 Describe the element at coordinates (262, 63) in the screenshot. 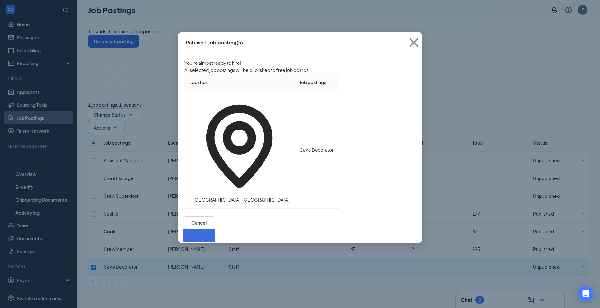

I see `p: You're almost ready to hire!` at that location.